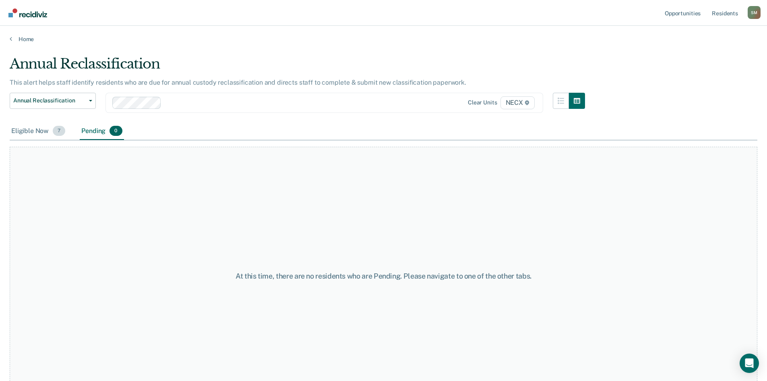  I want to click on img: Recidiviz, so click(28, 13).